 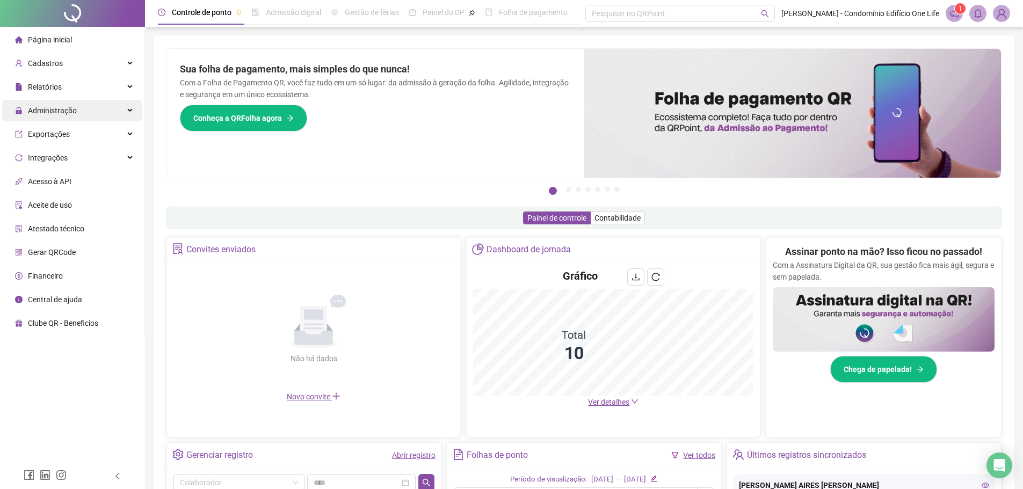 What do you see at coordinates (314, 397) in the screenshot?
I see `span: Novo convite` at bounding box center [314, 397].